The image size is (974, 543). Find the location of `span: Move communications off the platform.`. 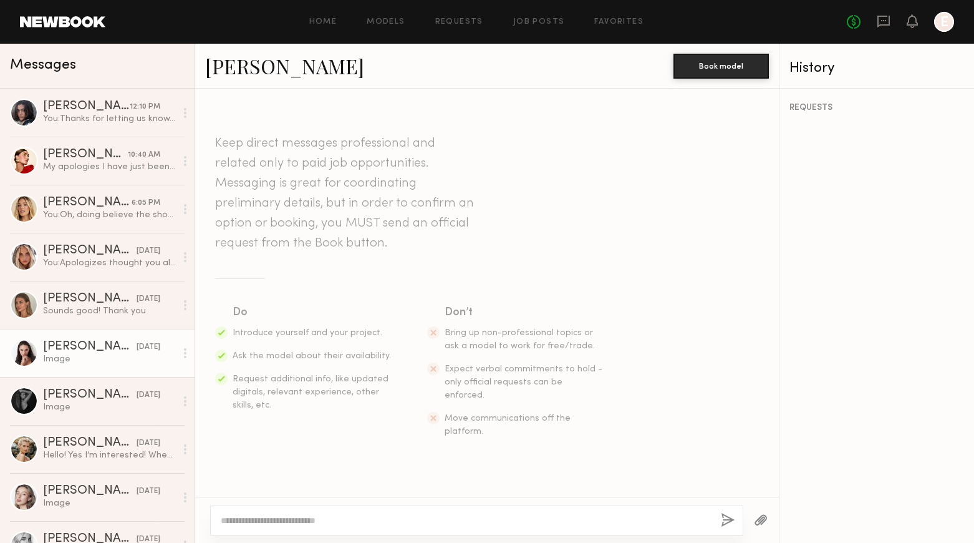

span: Move communications off the platform. is located at coordinates (508, 425).